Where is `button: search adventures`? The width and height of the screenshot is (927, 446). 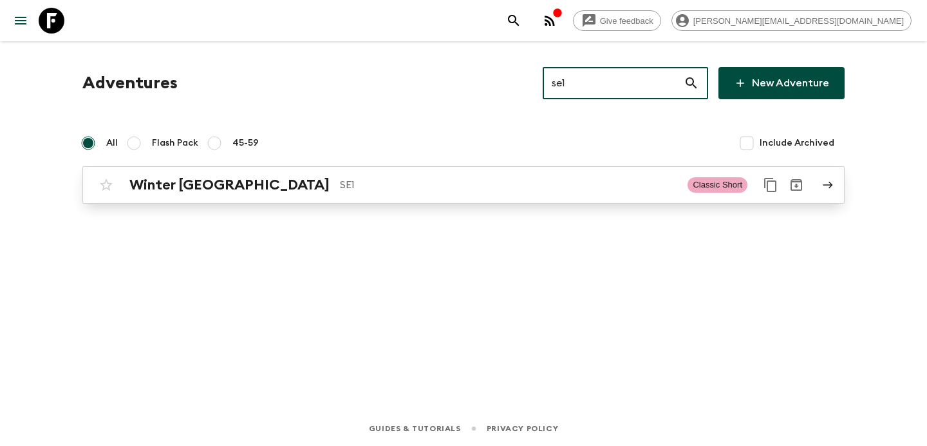 button: search adventures is located at coordinates (514, 21).